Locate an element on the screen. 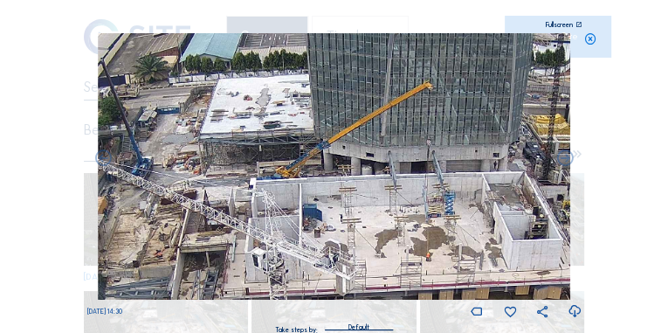 This screenshot has height=333, width=668. div: Fullscreen is located at coordinates (558, 24).